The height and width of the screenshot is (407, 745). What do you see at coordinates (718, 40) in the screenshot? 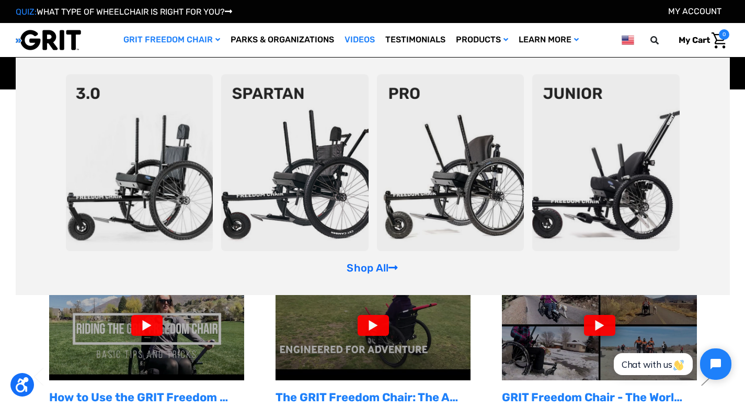
I see `img: Cart` at bounding box center [718, 40].